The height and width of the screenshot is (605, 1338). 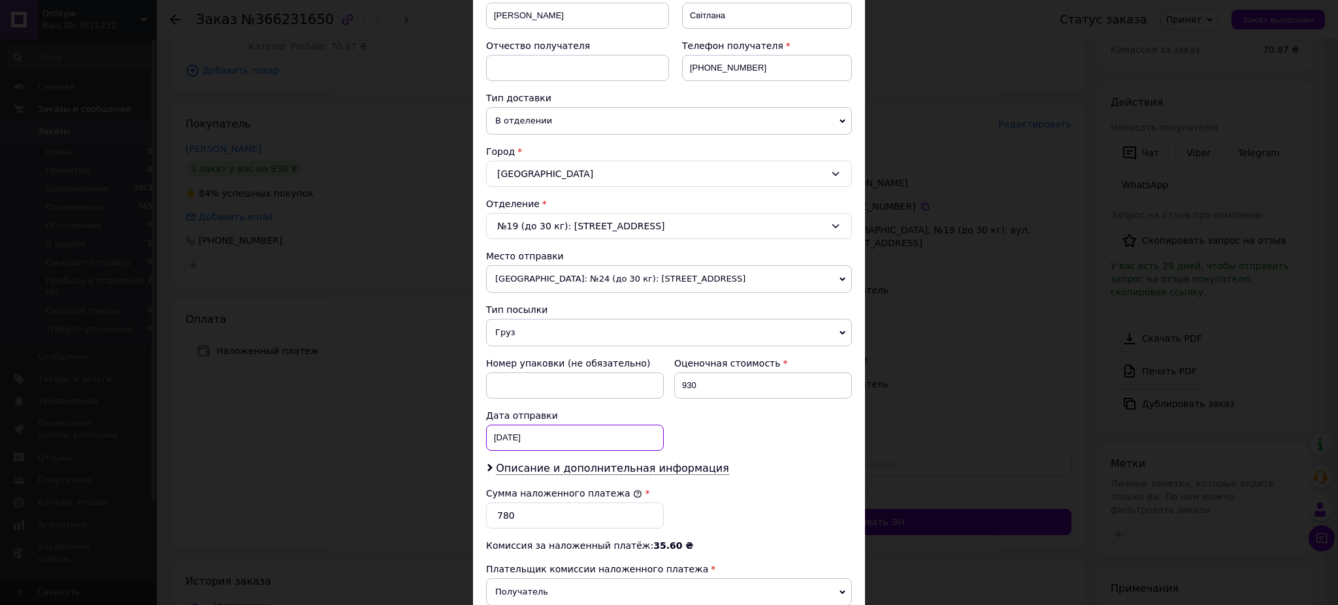 I want to click on div: Отделение, so click(x=669, y=204).